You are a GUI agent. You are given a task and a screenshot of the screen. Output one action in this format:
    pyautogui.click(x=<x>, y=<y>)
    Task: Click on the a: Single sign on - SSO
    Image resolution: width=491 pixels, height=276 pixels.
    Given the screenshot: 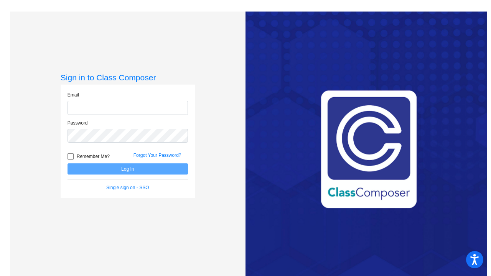 What is the action you would take?
    pyautogui.click(x=127, y=187)
    